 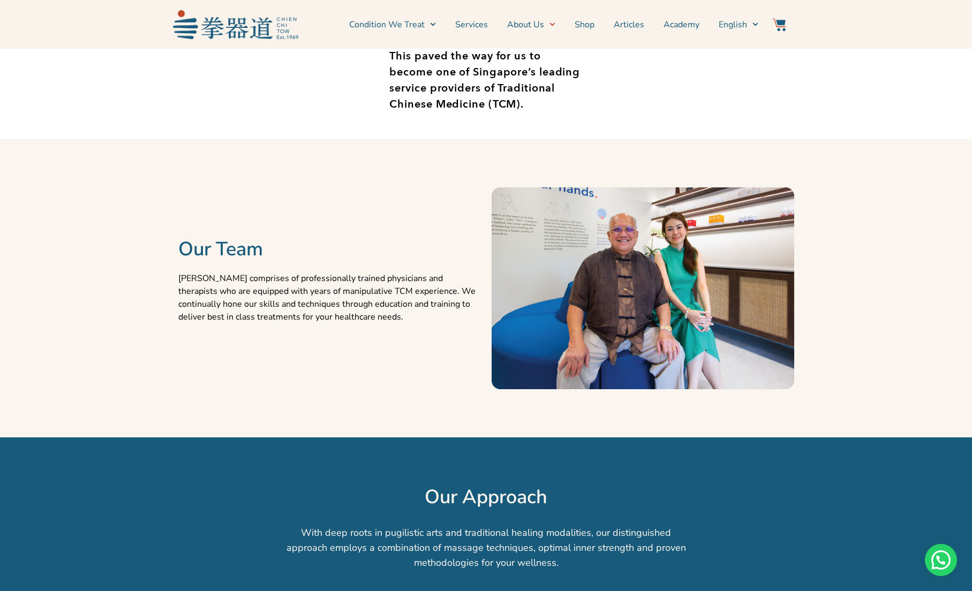 I want to click on img: Website Icon-03, so click(x=779, y=25).